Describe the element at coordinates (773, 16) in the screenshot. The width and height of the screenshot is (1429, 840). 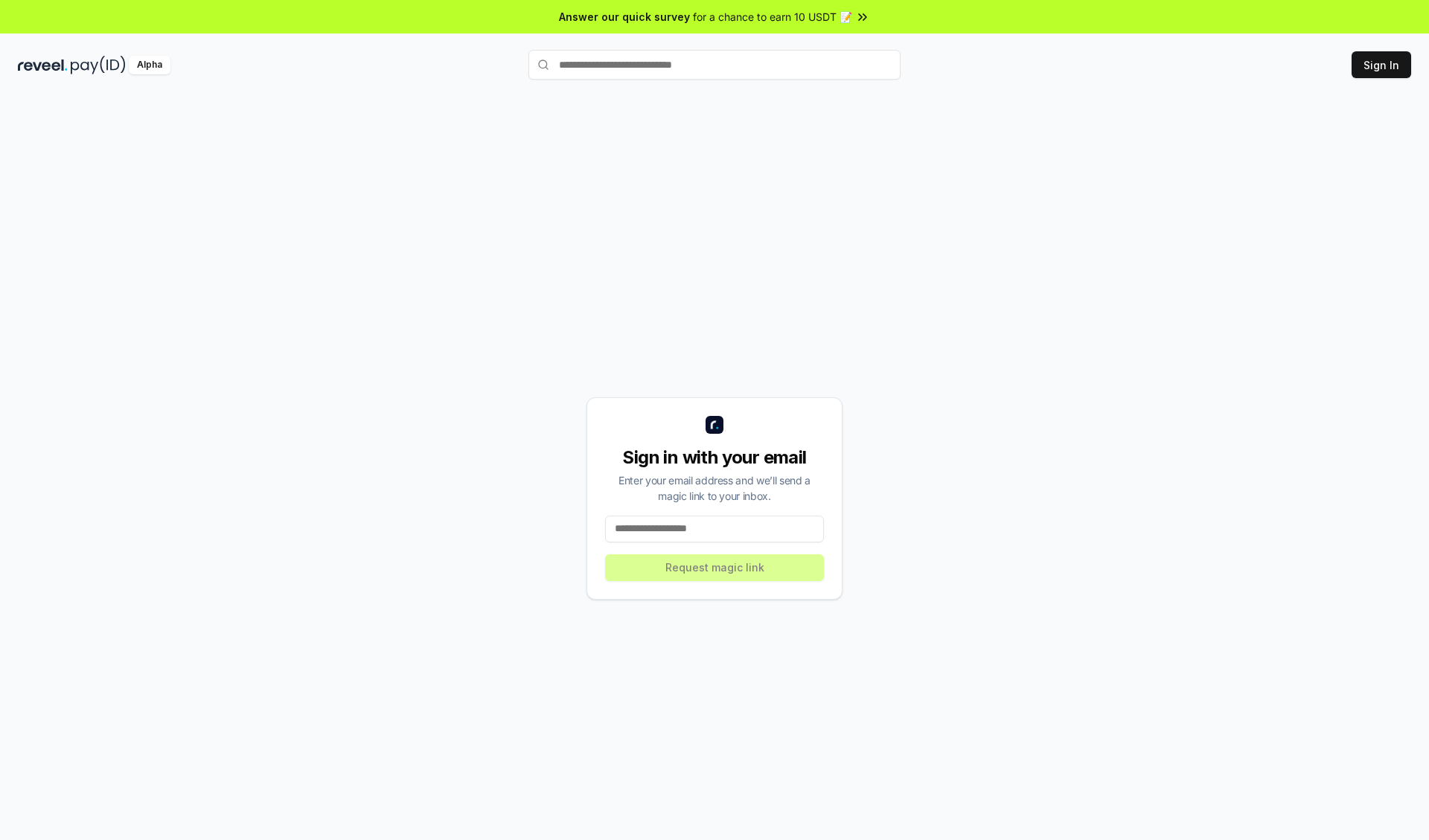
I see `span: for a chance to earn 10 USDT 📝` at that location.